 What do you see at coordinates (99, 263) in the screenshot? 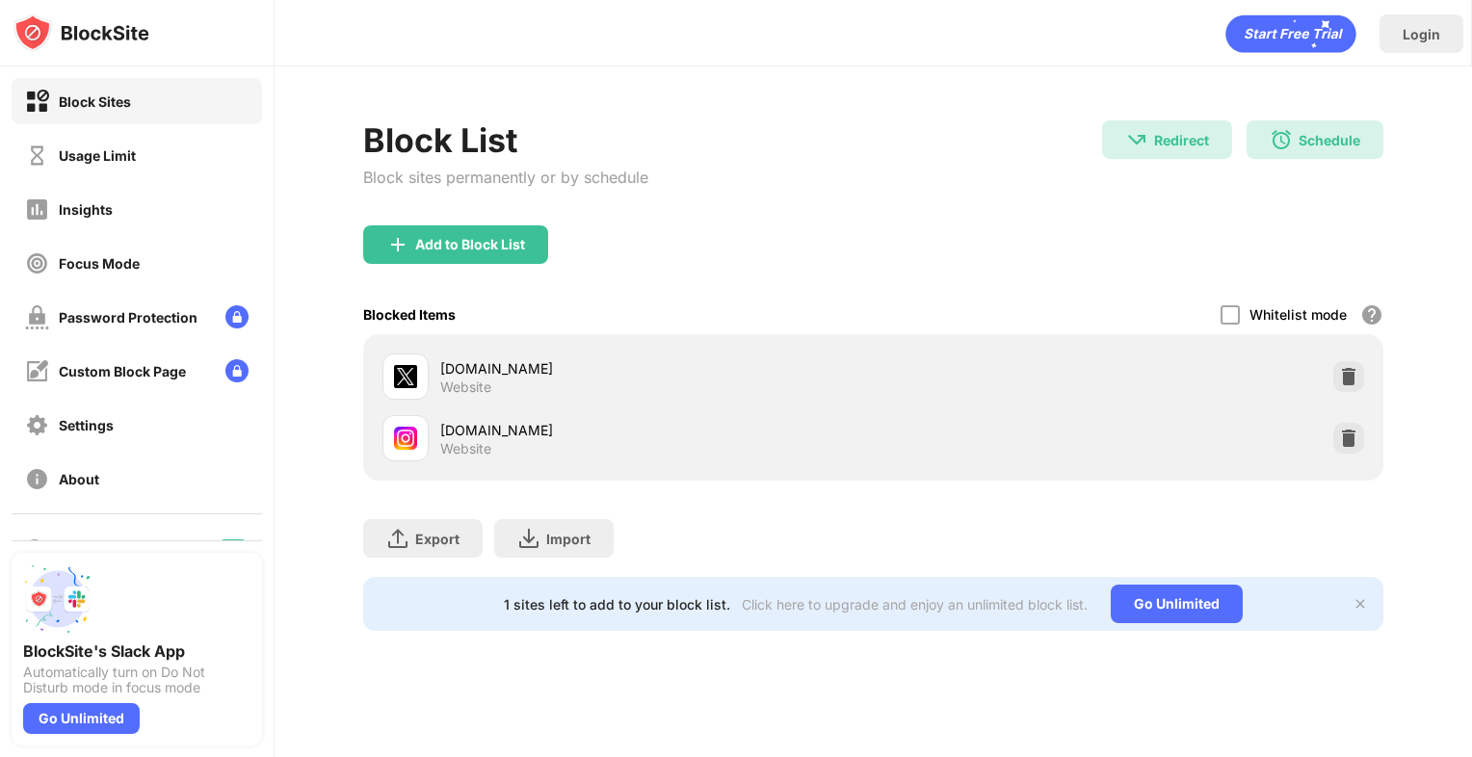
I see `div: Focus Mode` at bounding box center [99, 263].